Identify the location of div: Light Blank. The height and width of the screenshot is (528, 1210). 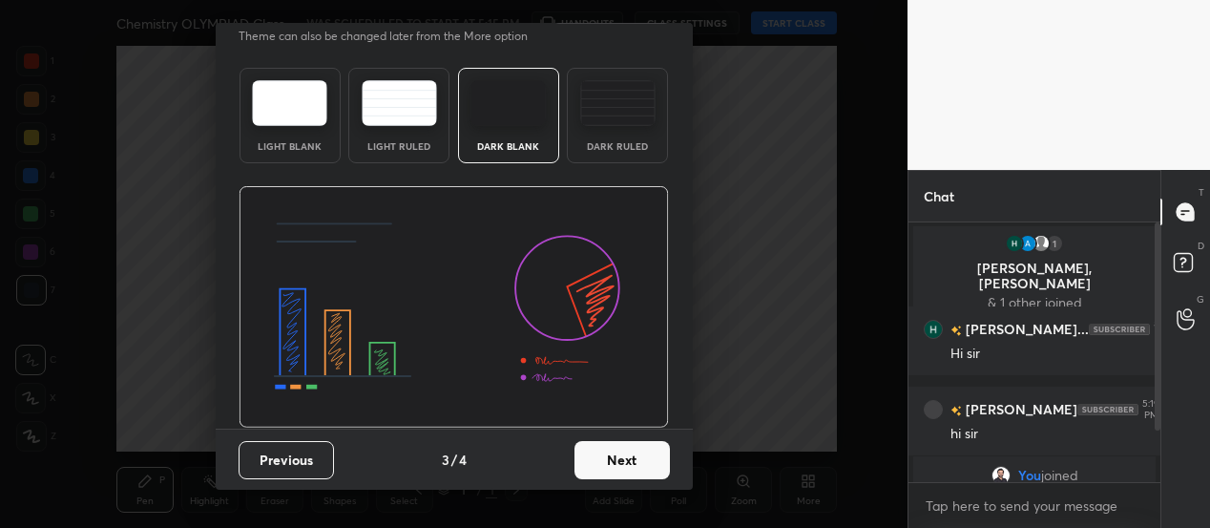
(290, 146).